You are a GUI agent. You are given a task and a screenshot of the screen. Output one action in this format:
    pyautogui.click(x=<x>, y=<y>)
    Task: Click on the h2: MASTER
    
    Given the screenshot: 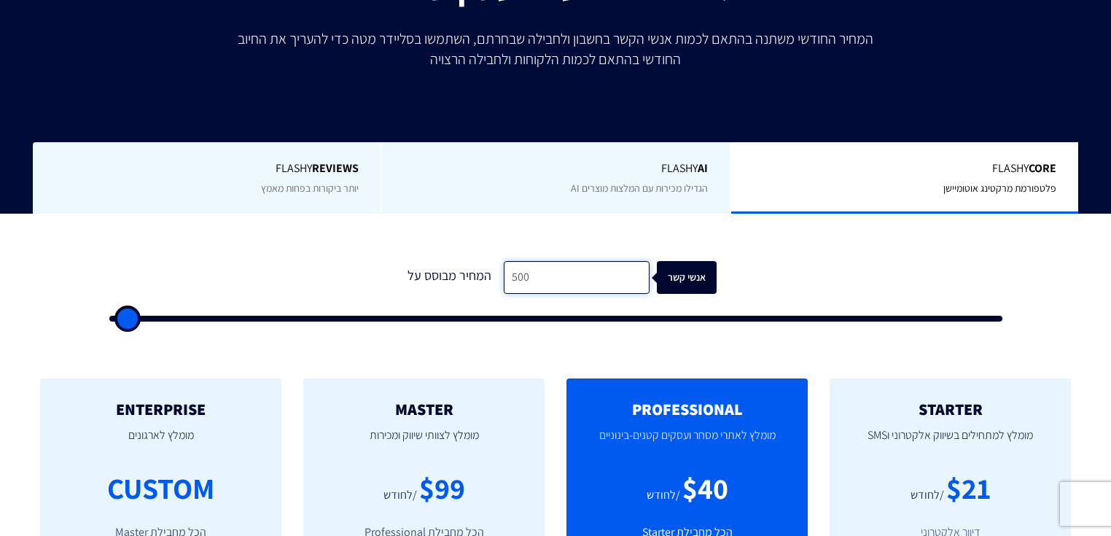 What is the action you would take?
    pyautogui.click(x=423, y=409)
    